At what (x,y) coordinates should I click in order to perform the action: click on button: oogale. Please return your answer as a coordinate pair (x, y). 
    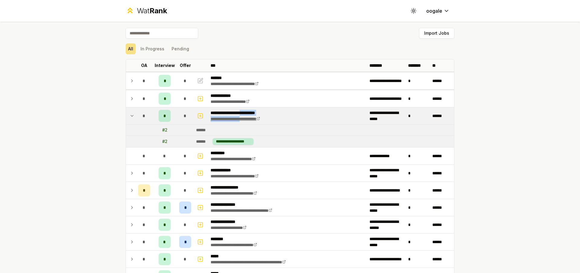
    Looking at the image, I should click on (438, 11).